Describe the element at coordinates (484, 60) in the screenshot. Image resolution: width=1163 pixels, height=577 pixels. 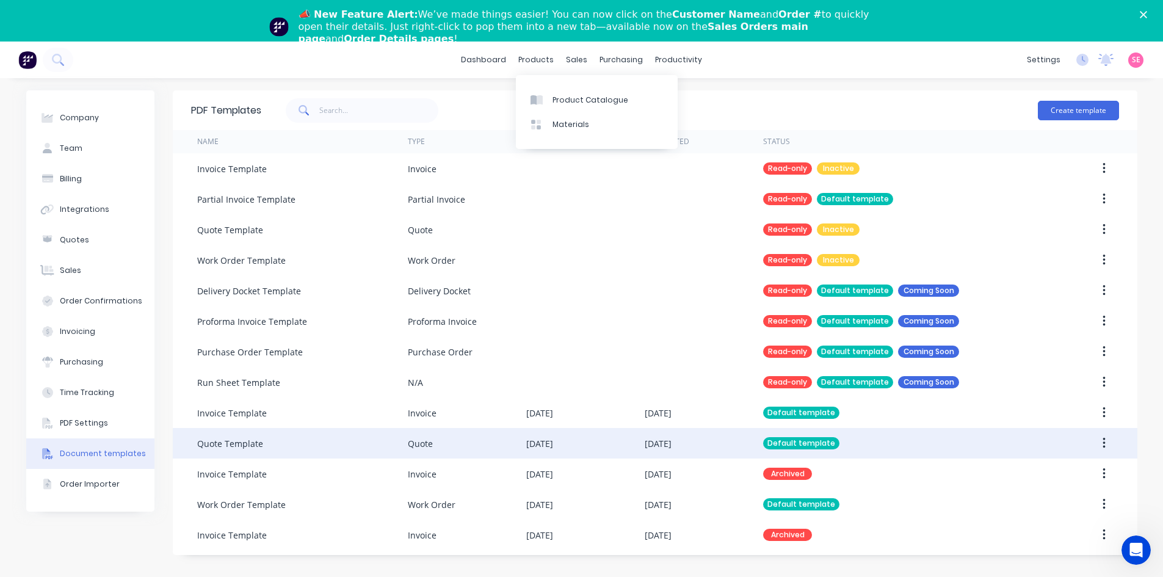
I see `a: dashboard` at that location.